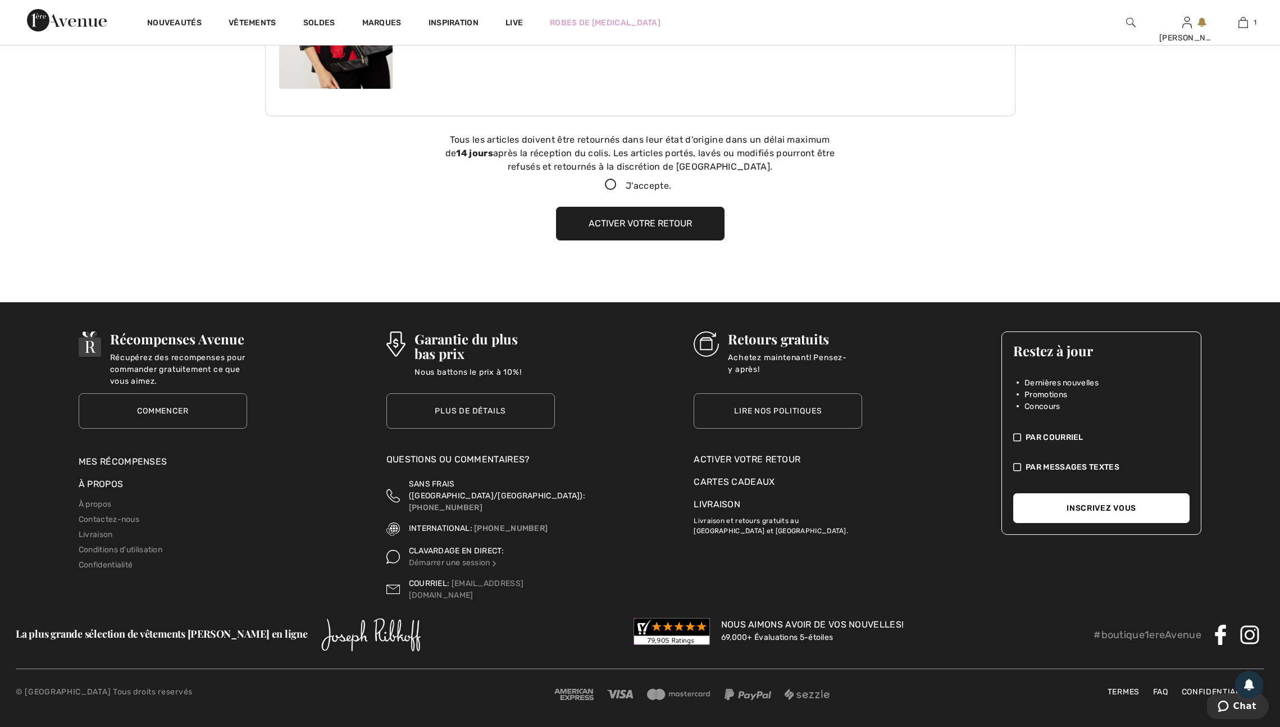 This screenshot has width=1280, height=727. Describe the element at coordinates (393, 589) in the screenshot. I see `img: Contact us` at that location.